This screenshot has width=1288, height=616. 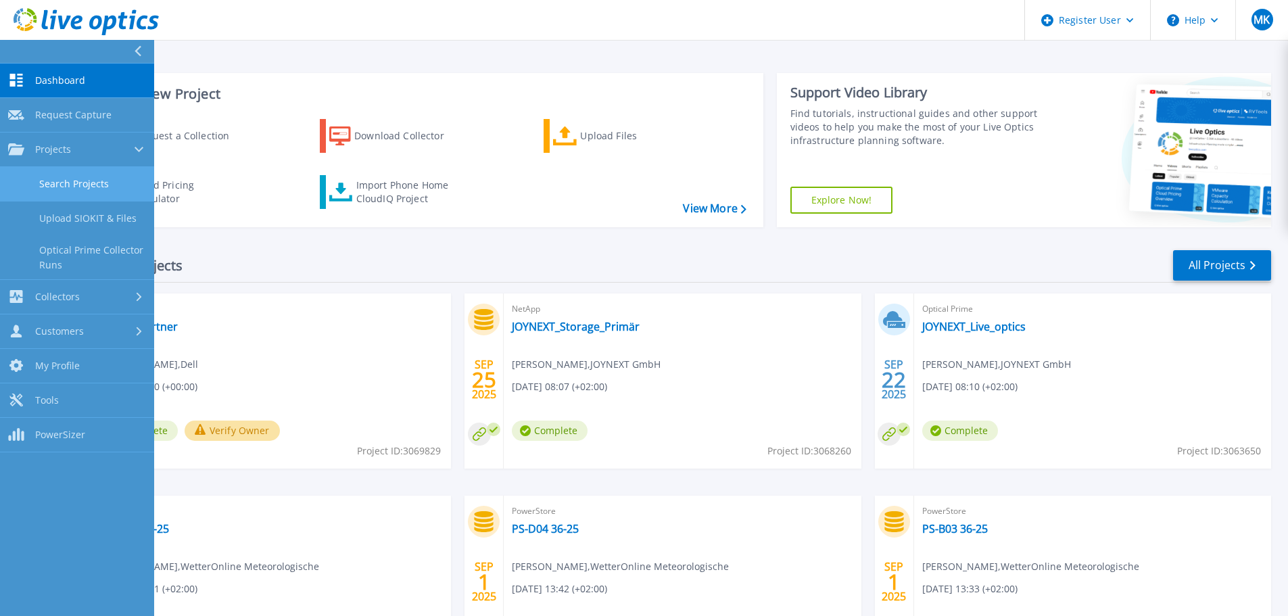 What do you see at coordinates (545, 529) in the screenshot?
I see `a: PS-D04 36-25` at bounding box center [545, 529].